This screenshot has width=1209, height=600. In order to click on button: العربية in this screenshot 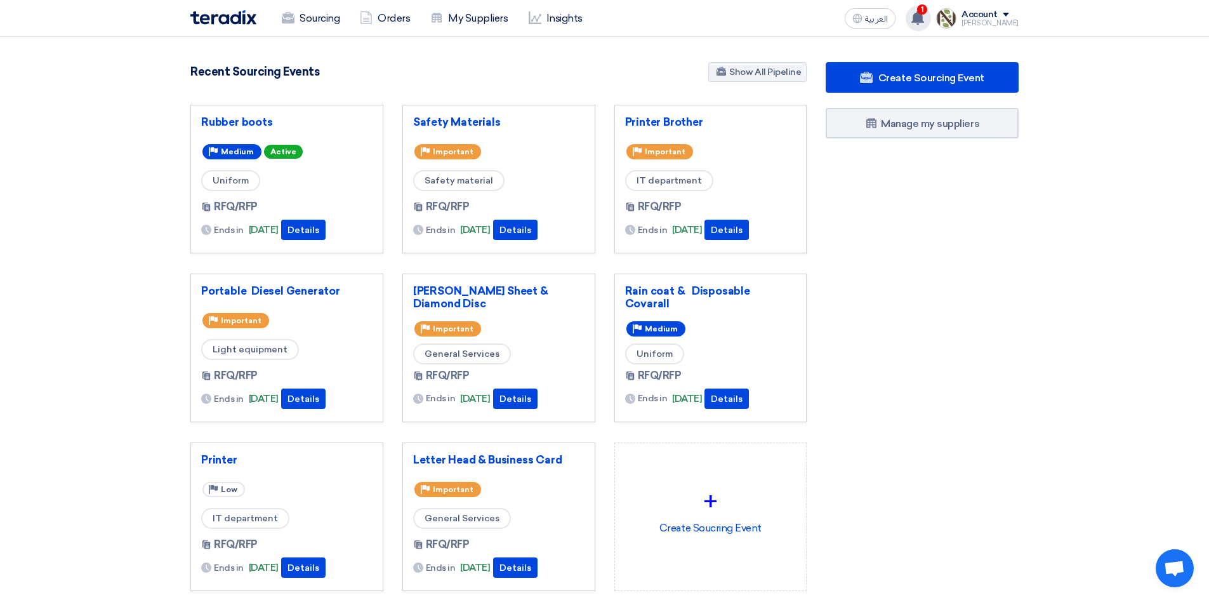, I will do `click(870, 18)`.